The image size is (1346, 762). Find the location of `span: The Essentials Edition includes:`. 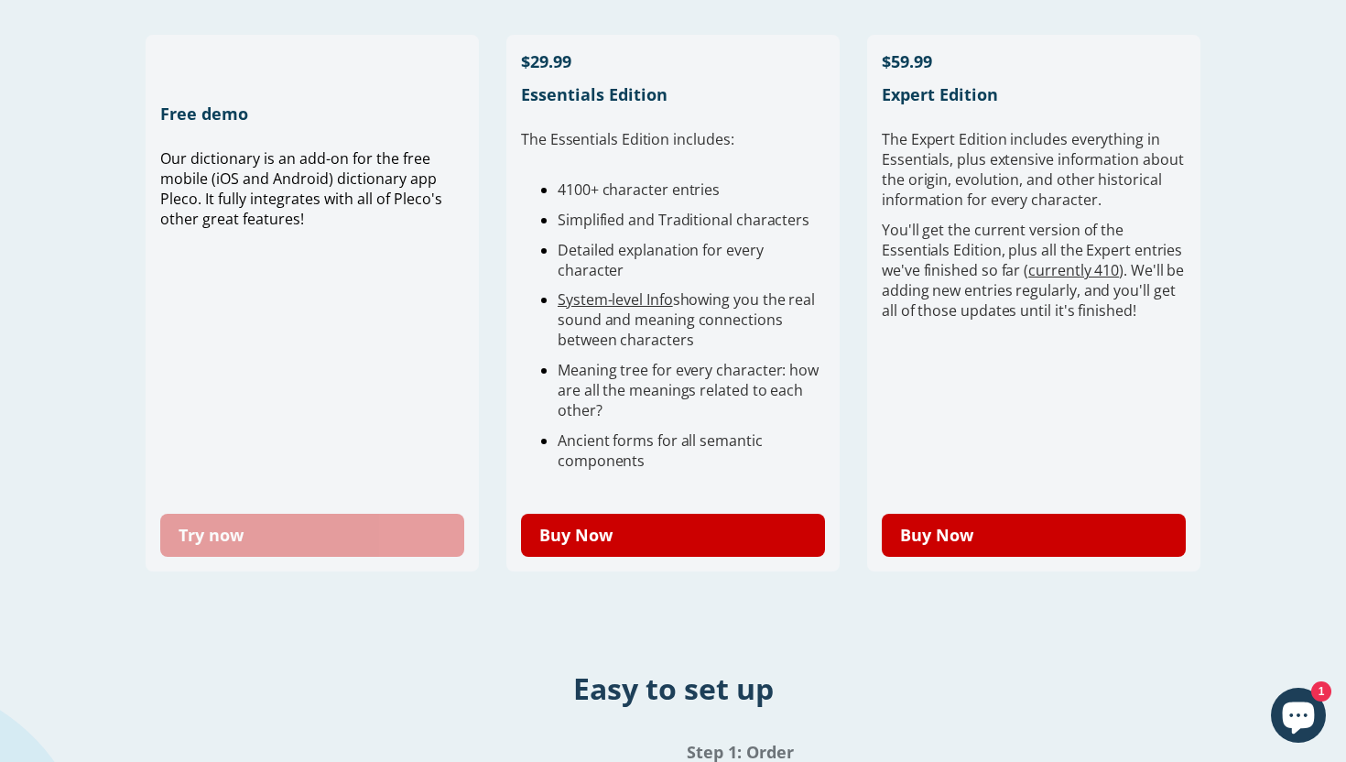

span: The Essentials Edition includes: is located at coordinates (627, 139).